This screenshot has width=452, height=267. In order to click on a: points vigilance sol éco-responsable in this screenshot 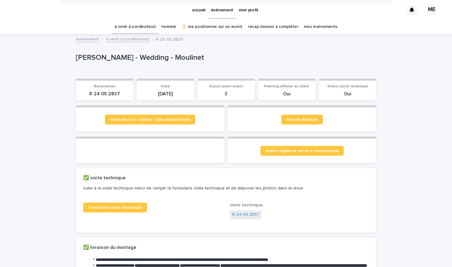, I will do `click(302, 151)`.